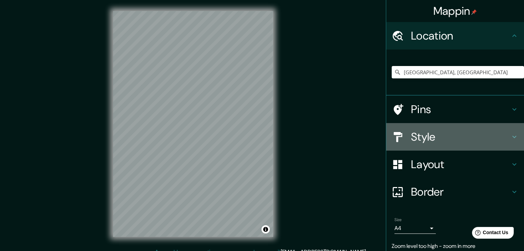 The image size is (524, 251). Describe the element at coordinates (474, 12) in the screenshot. I see `img: pin-icon.png` at that location.